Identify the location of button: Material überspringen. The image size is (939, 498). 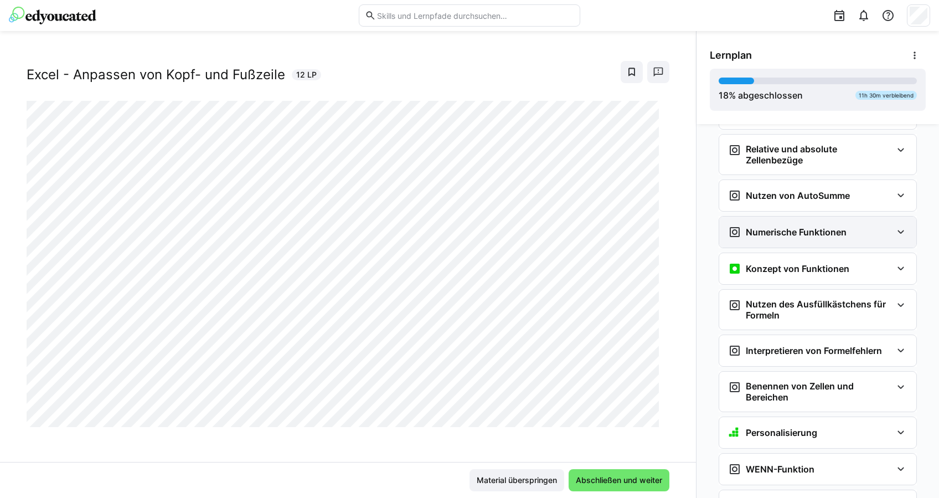
(517, 480).